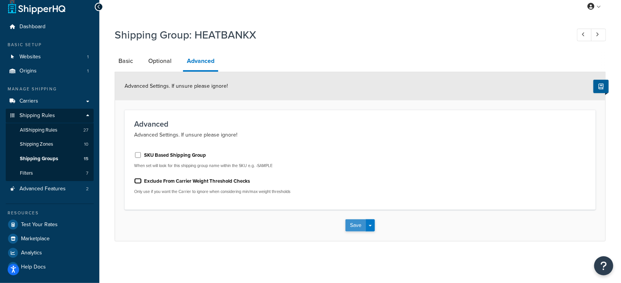 The width and height of the screenshot is (621, 283). I want to click on a: Shipping Zones10, so click(50, 144).